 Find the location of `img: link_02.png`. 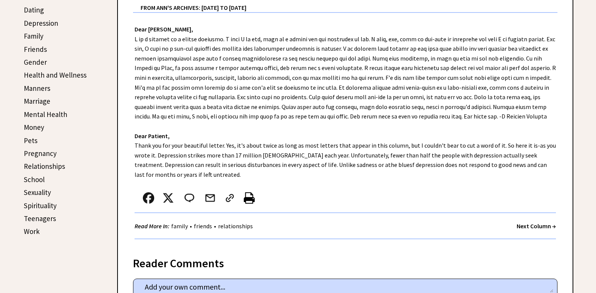

img: link_02.png is located at coordinates (230, 198).